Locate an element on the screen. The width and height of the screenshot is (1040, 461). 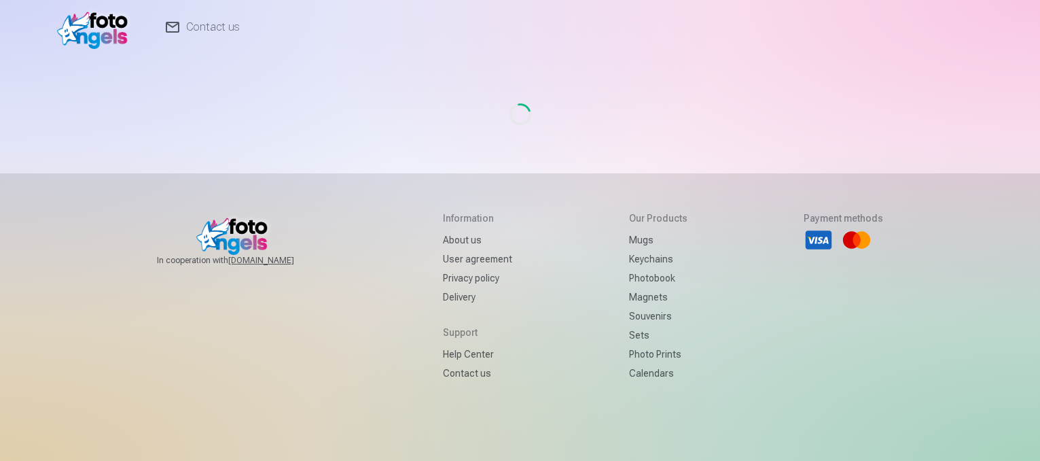
a: Keychains is located at coordinates (658, 259).